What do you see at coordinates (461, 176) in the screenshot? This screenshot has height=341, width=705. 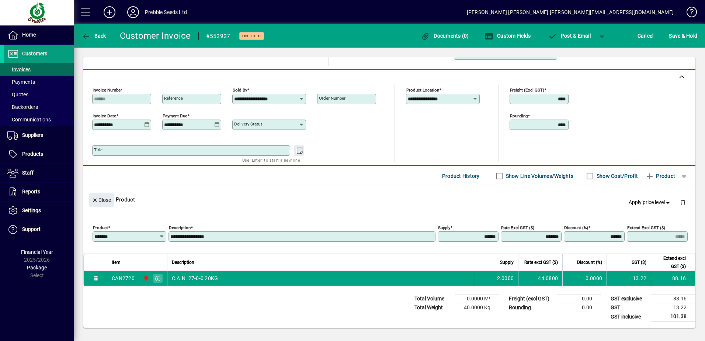 I see `button: Product History` at bounding box center [461, 176].